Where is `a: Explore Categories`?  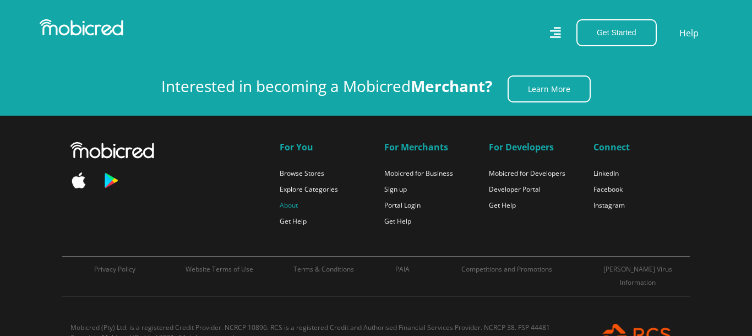 a: Explore Categories is located at coordinates (309, 189).